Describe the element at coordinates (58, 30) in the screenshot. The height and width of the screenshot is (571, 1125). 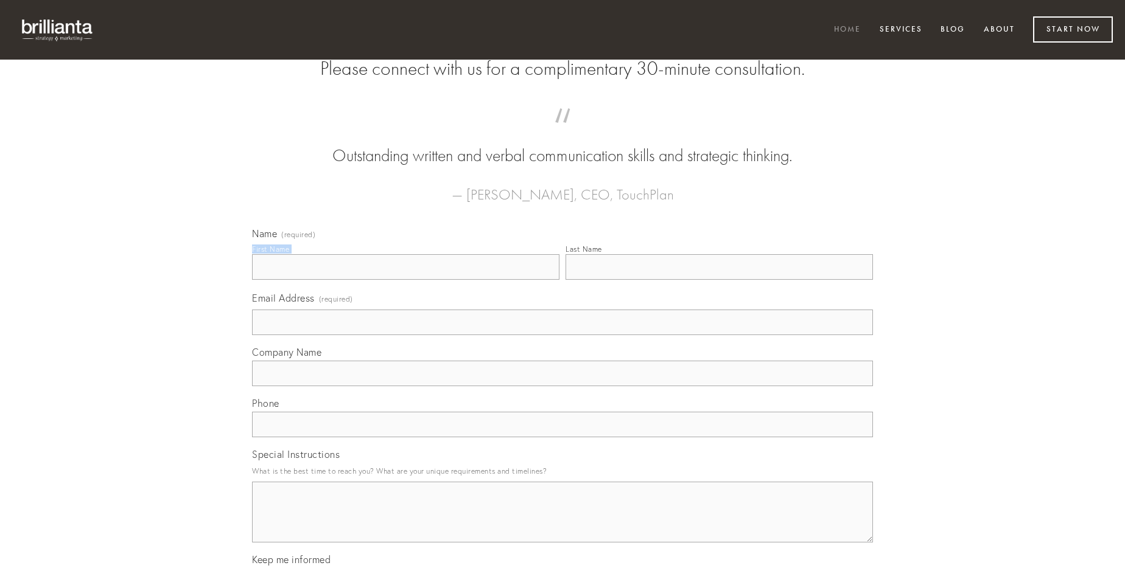
I see `img: brillianta - research, strategy, marketing` at that location.